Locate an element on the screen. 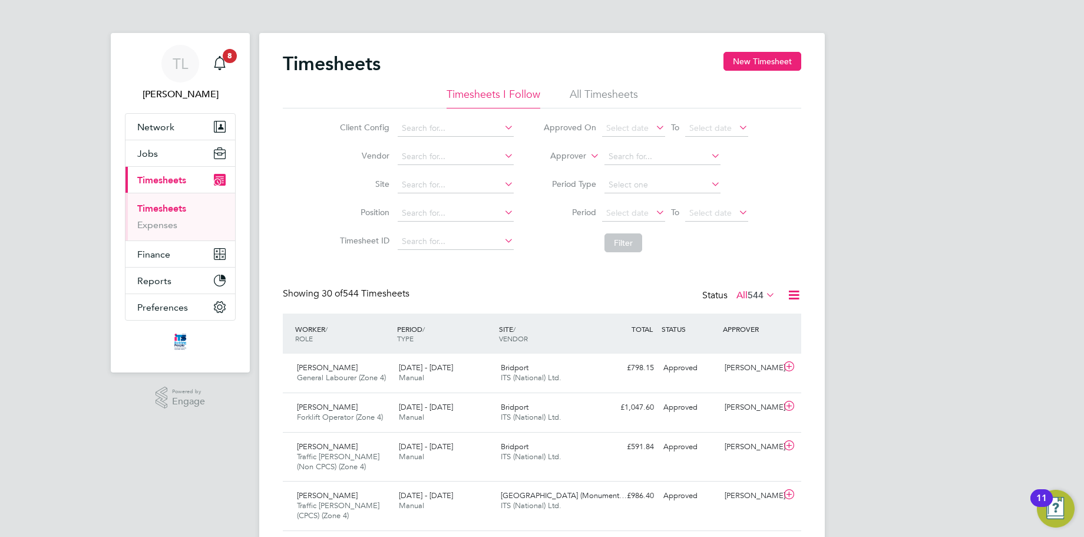 Image resolution: width=1084 pixels, height=537 pixels. a: Timesheets is located at coordinates (161, 208).